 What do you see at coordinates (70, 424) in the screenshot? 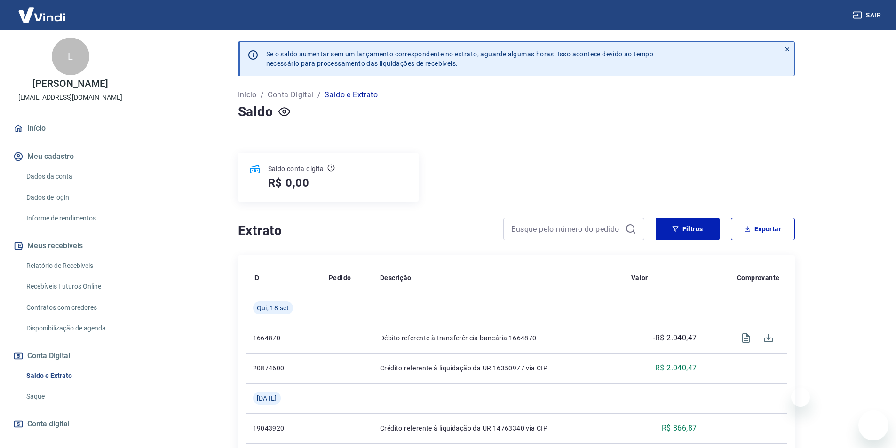
I see `a: Conta digital` at bounding box center [70, 424].